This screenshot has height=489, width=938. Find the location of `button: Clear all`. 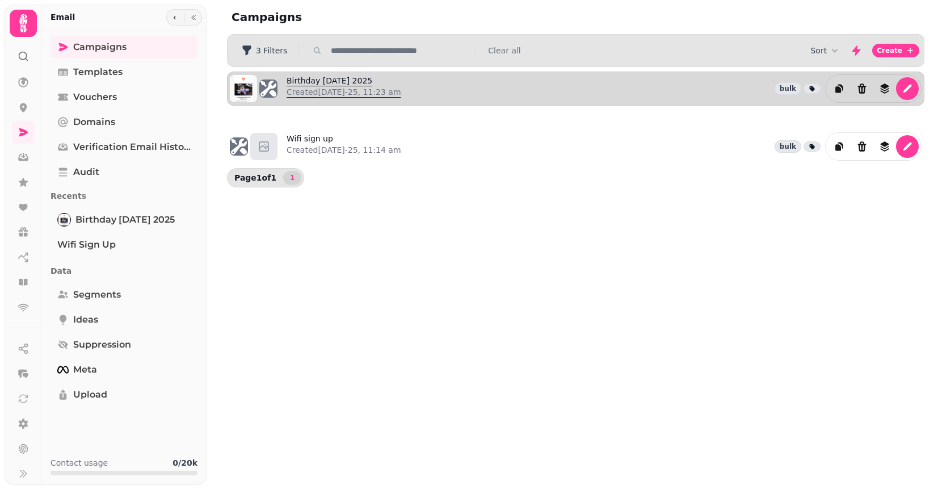

button: Clear all is located at coordinates (504, 51).